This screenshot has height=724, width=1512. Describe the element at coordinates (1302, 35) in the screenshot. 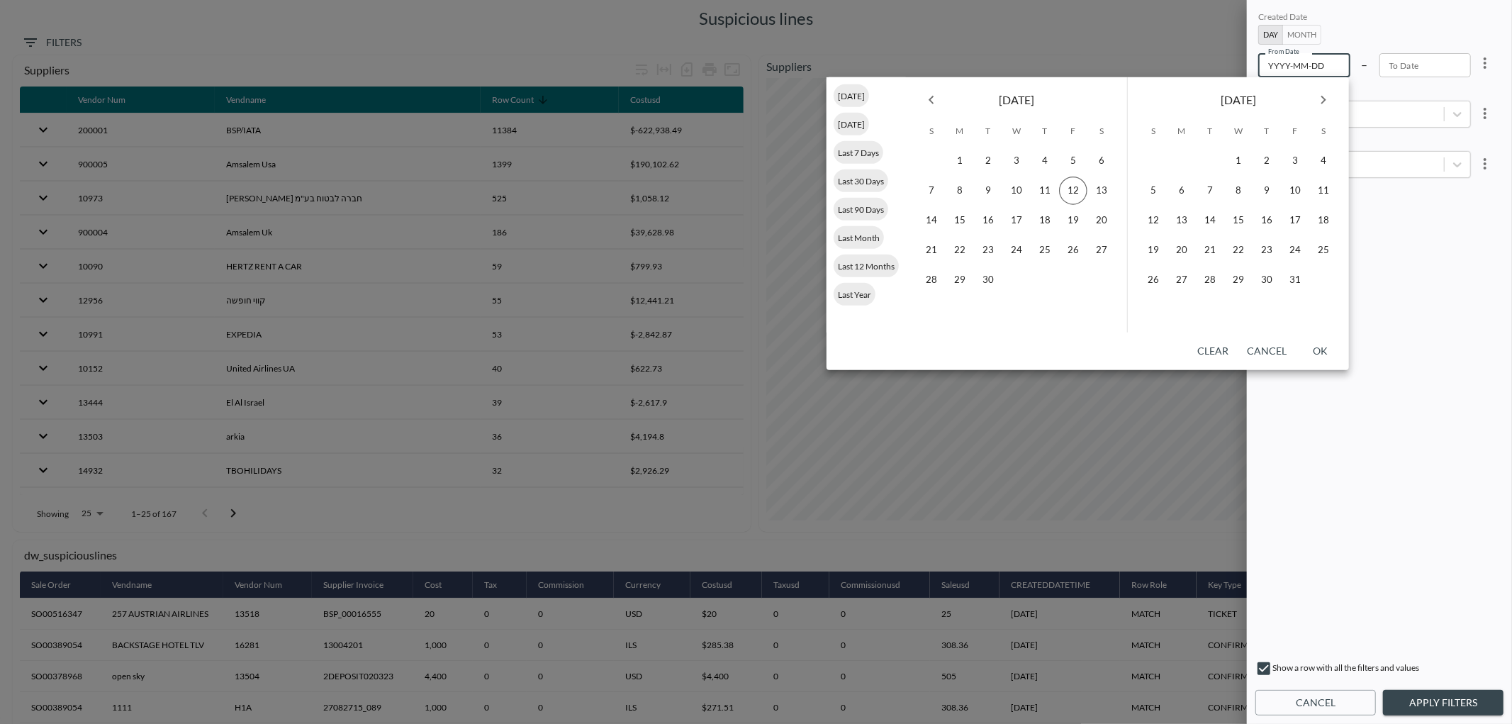

I see `button: Month` at that location.